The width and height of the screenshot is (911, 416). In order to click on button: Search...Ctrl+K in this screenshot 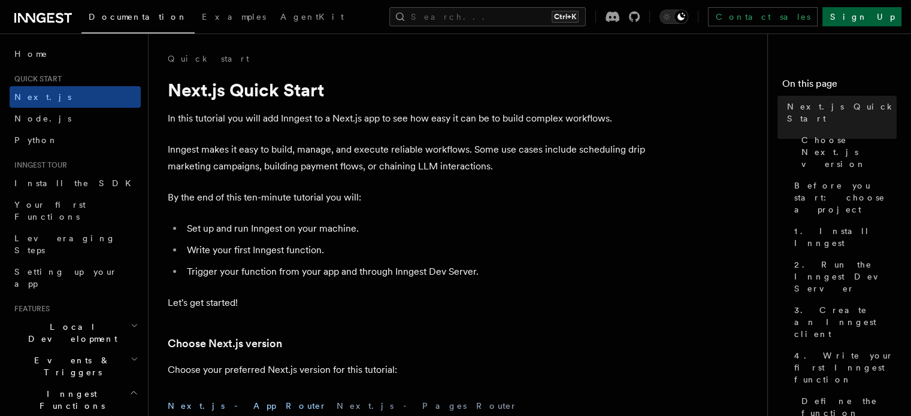, I will do `click(488, 17)`.